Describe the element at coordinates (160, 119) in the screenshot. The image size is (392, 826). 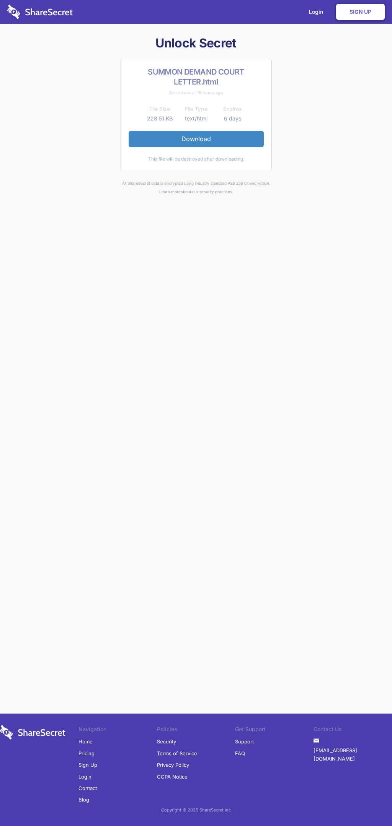
I see `td: 228.51 KB` at that location.